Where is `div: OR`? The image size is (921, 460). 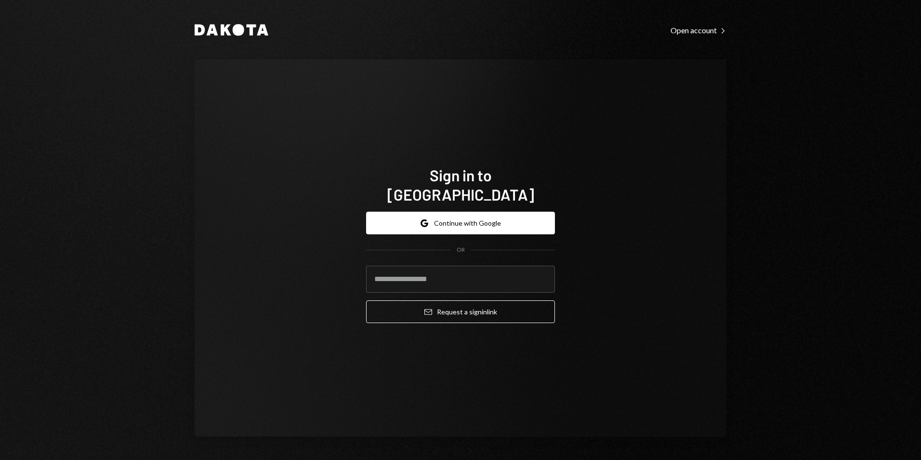
div: OR is located at coordinates (461, 250).